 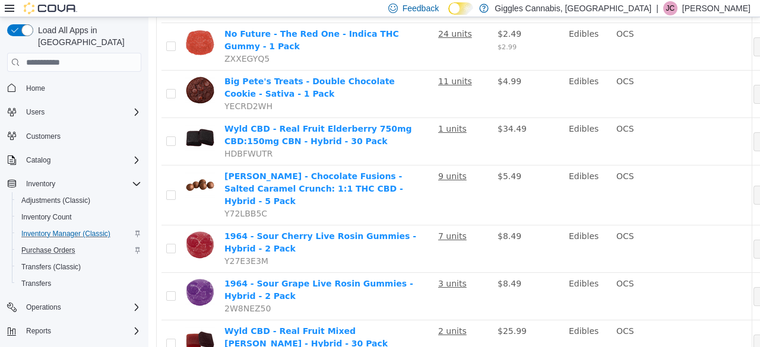 I want to click on u: 9 units, so click(x=304, y=159).